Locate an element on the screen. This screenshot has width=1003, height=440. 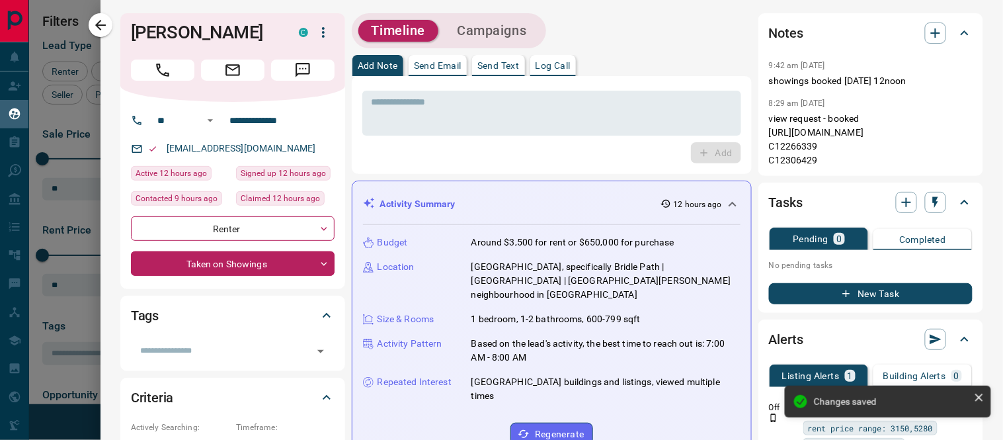
h2: Tags is located at coordinates (145, 315).